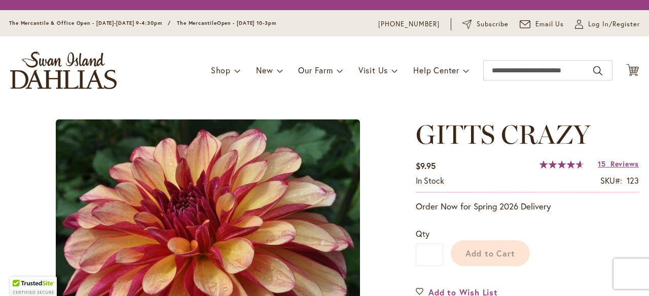 The image size is (649, 296). I want to click on p: Order Now for Spring 2026 Delivery, so click(527, 207).